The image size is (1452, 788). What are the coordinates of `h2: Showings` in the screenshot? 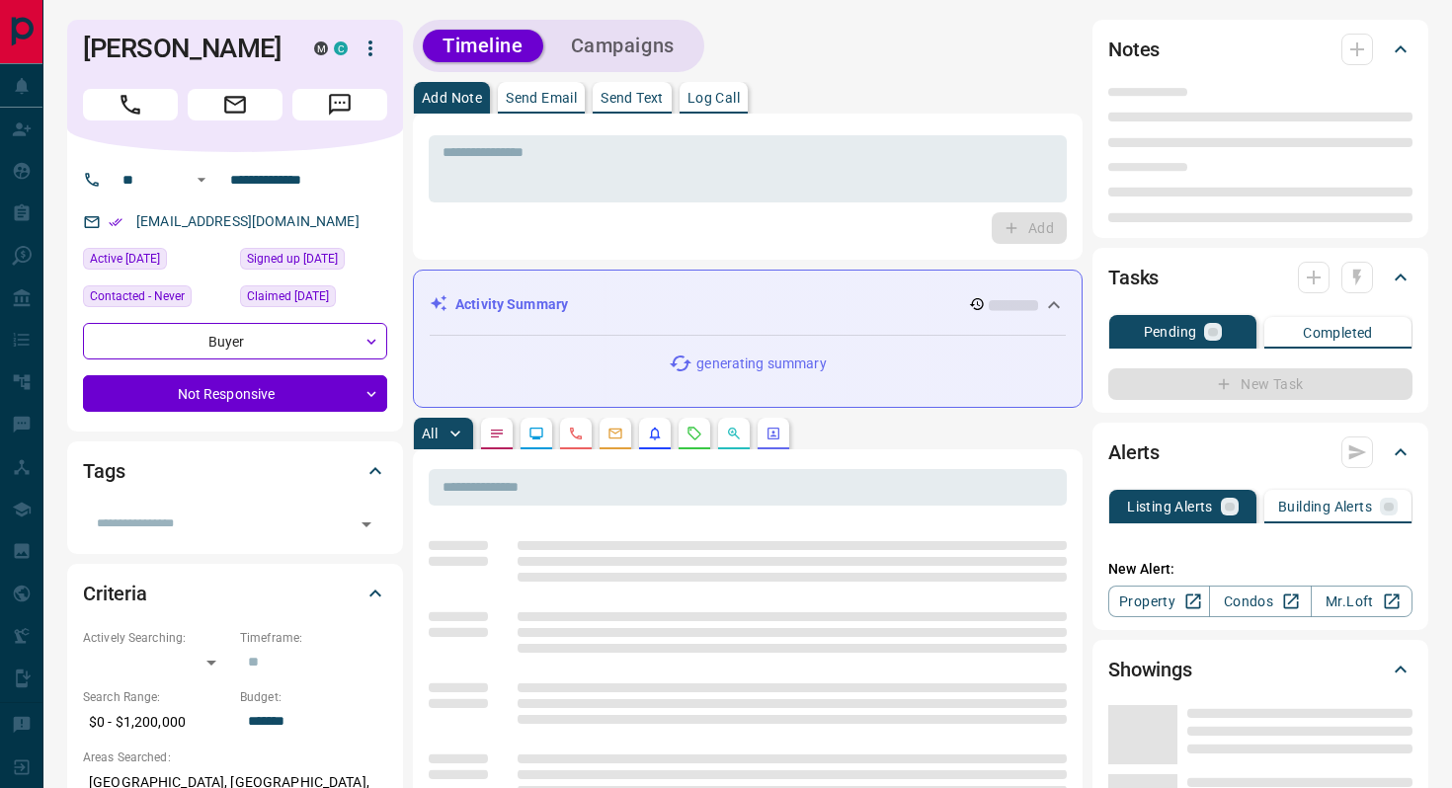 It's located at (1150, 670).